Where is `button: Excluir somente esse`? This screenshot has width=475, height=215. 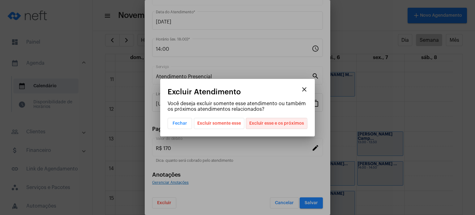
button: Excluir somente esse is located at coordinates (219, 123).